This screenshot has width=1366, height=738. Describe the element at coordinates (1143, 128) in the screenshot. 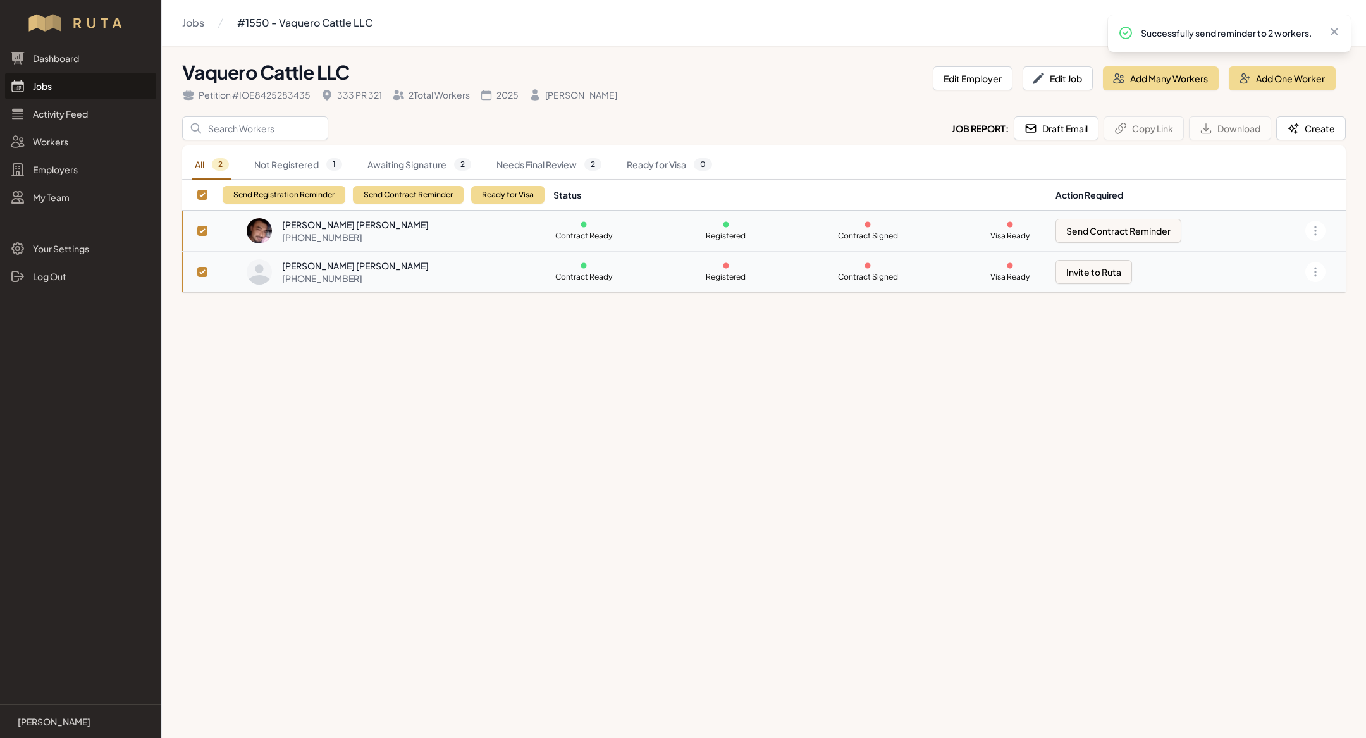

I see `button: Copy Link` at that location.